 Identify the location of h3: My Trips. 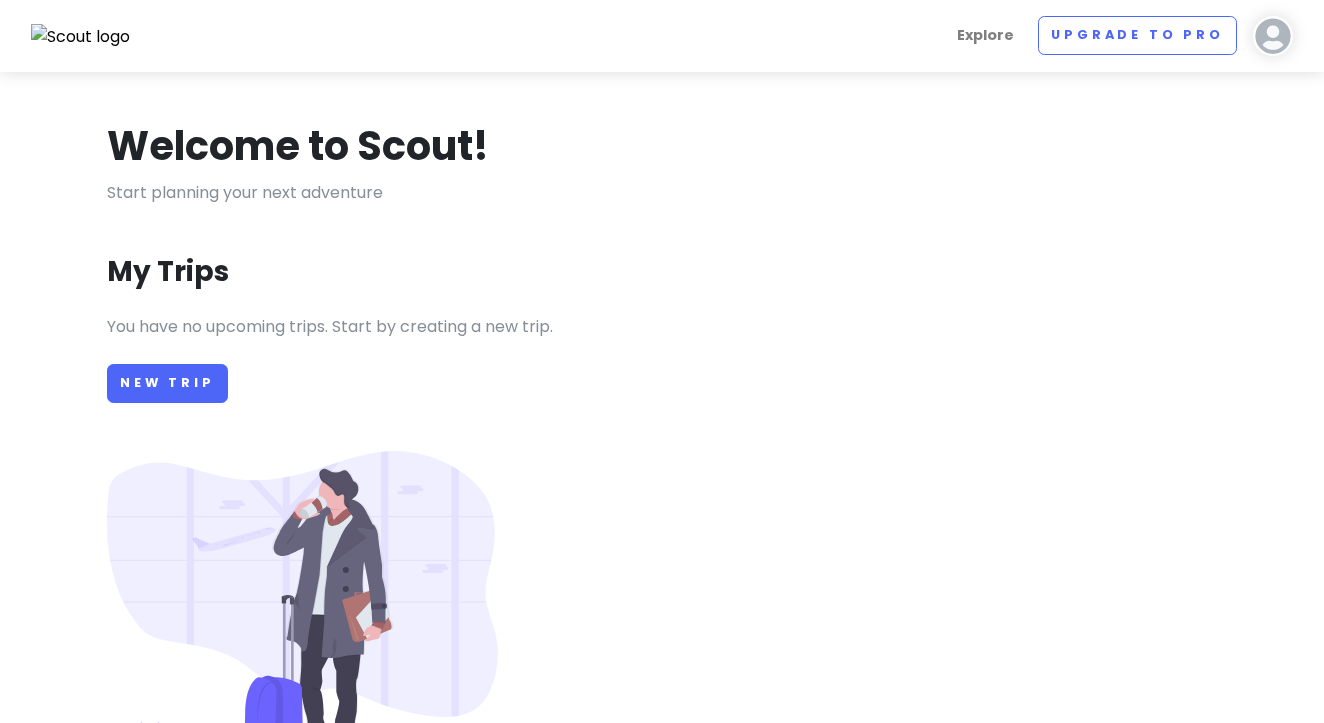
(168, 272).